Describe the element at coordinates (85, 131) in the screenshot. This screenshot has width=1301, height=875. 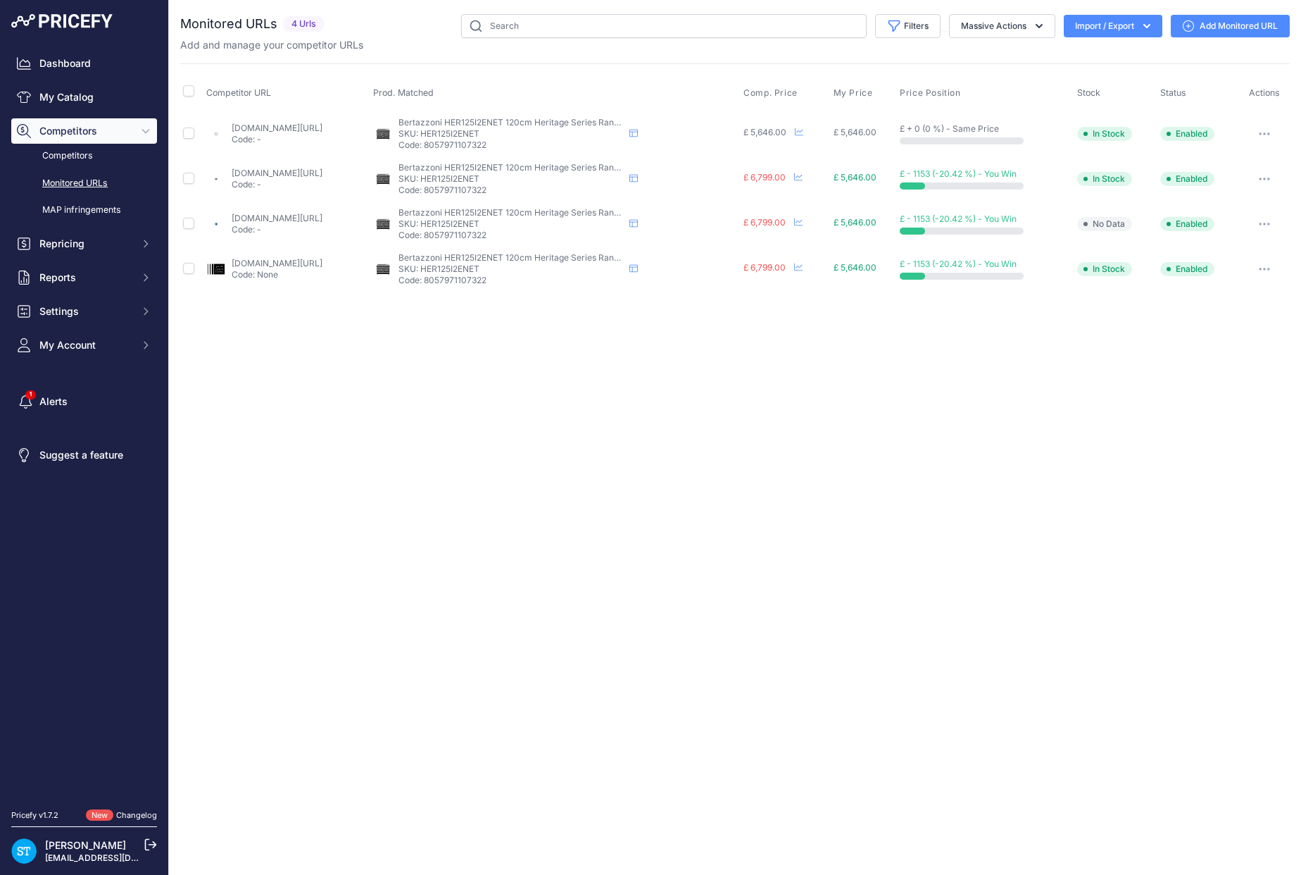
I see `span: Competitors` at that location.